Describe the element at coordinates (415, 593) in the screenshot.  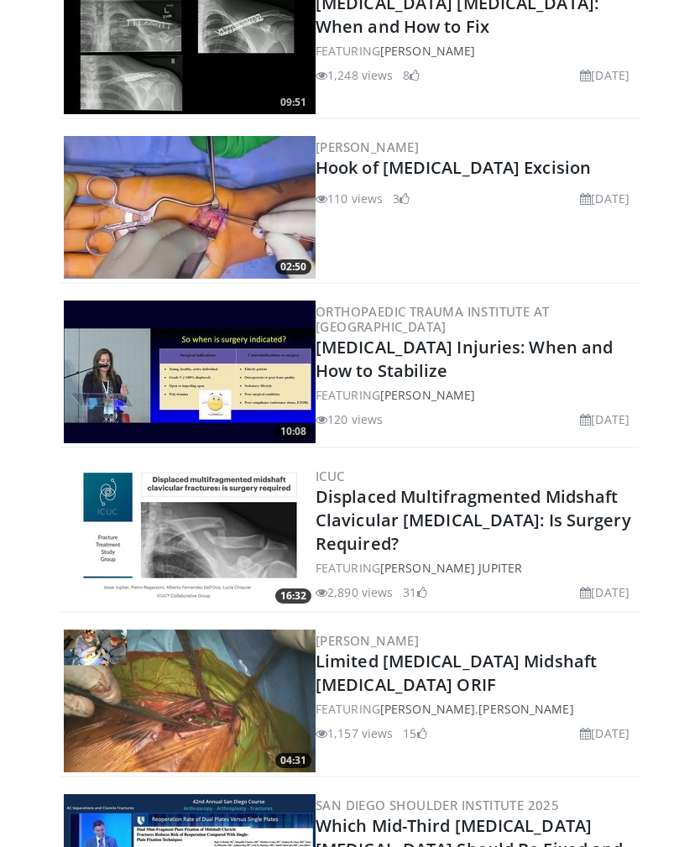
I see `li: 31` at that location.